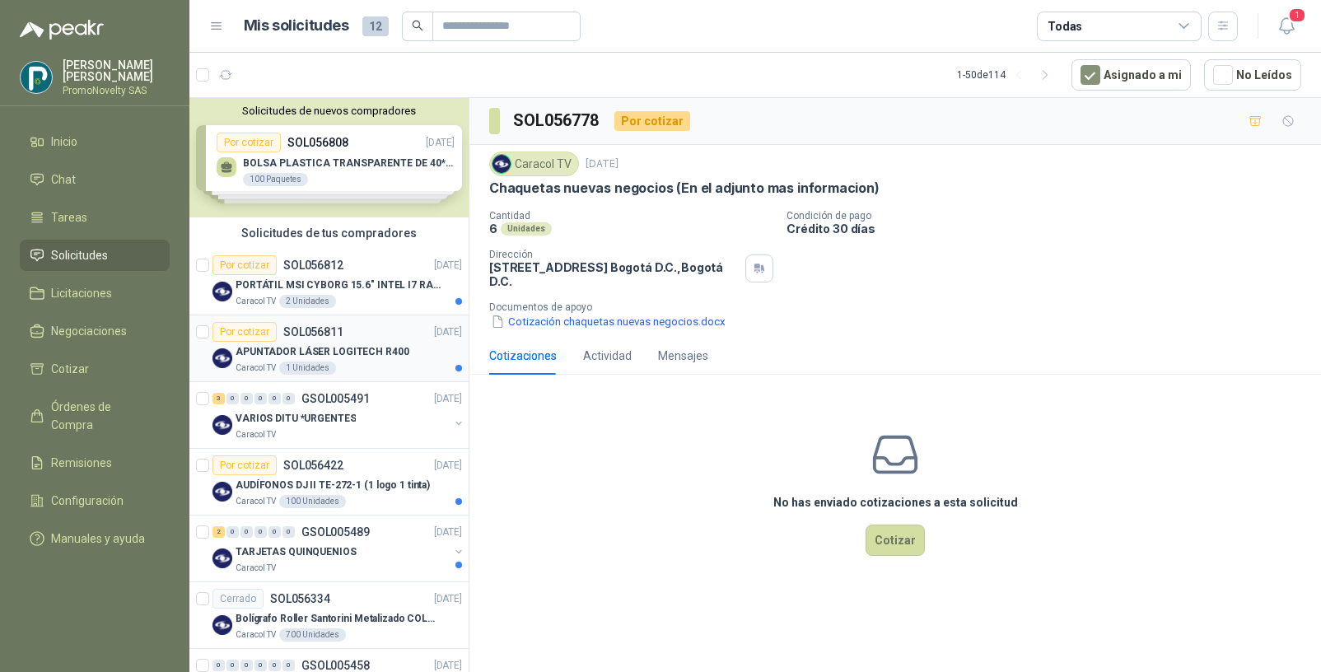 The height and width of the screenshot is (672, 1321). What do you see at coordinates (69, 217) in the screenshot?
I see `span: Tareas` at bounding box center [69, 217].